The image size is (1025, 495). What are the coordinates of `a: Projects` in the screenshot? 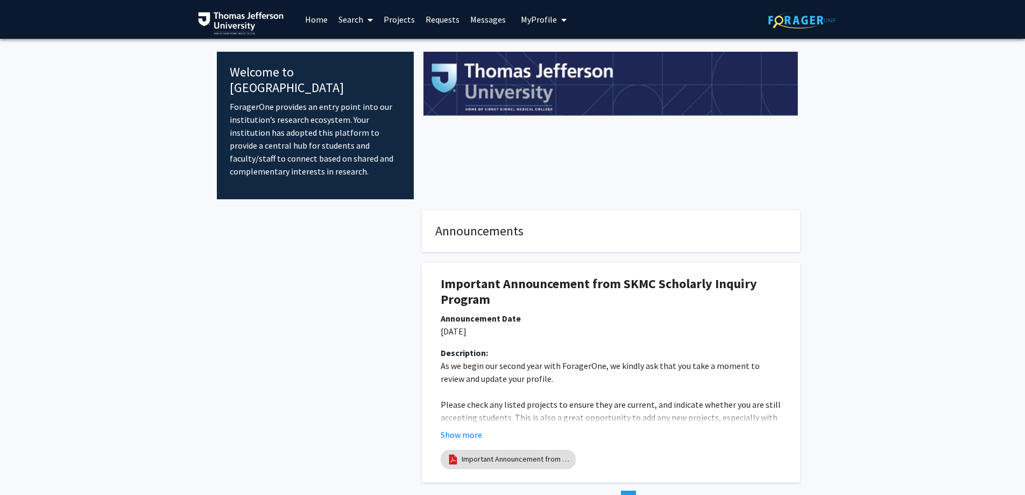 It's located at (399, 19).